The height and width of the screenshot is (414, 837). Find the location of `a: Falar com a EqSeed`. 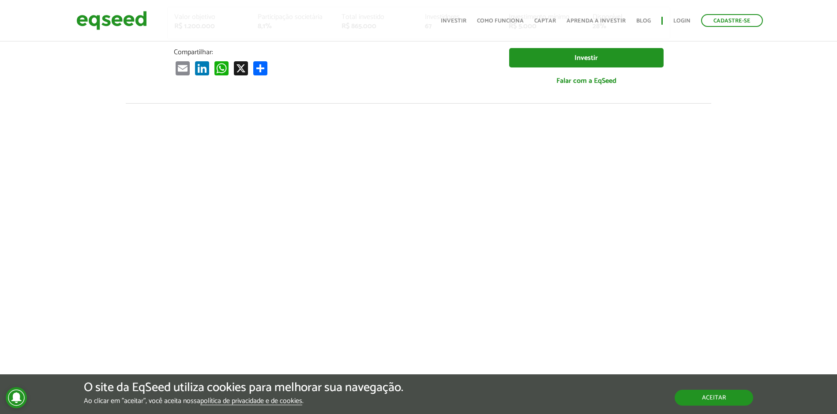

a: Falar com a EqSeed is located at coordinates (586, 81).